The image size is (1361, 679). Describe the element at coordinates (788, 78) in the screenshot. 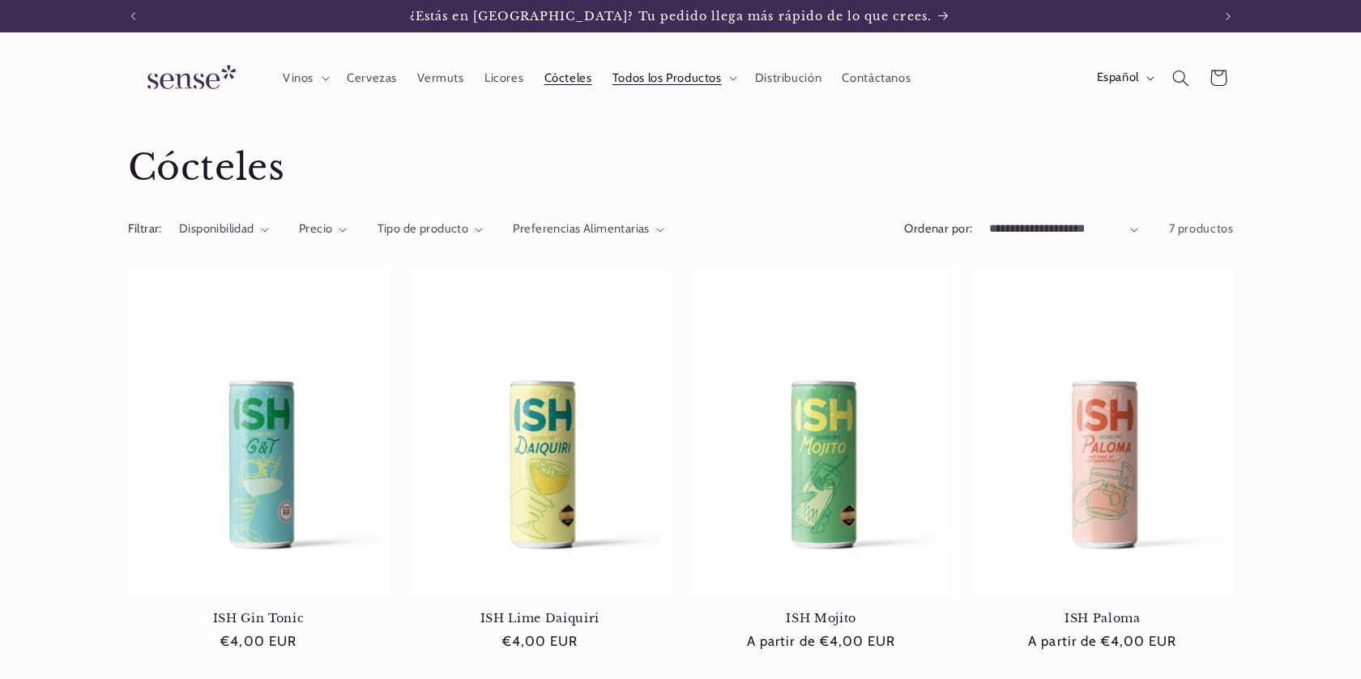

I see `span: Distribución` at that location.